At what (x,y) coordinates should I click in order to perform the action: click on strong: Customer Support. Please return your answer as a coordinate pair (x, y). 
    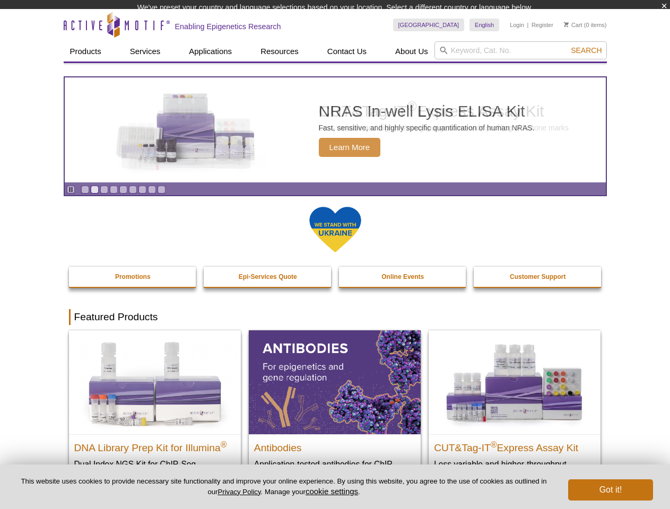
    Looking at the image, I should click on (537, 277).